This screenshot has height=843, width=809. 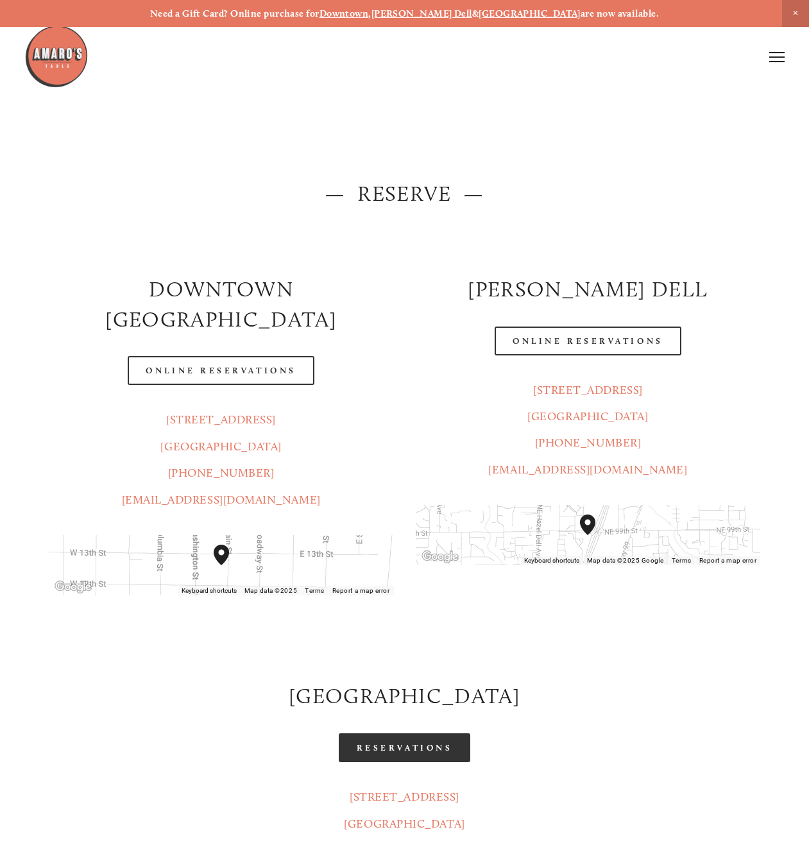 I want to click on div: Amaro's Table 1220 Main Street vancouver, United States, so click(x=229, y=565).